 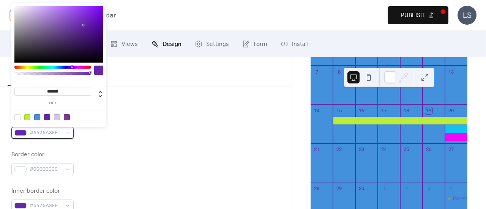 I want to click on div: 20, so click(x=451, y=111).